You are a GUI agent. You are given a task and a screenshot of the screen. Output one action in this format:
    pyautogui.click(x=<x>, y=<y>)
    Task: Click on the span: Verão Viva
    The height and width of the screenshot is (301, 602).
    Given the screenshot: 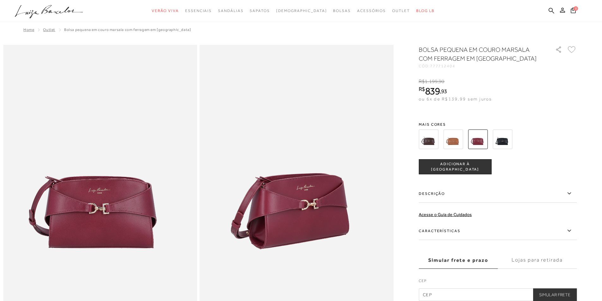 What is the action you would take?
    pyautogui.click(x=165, y=11)
    